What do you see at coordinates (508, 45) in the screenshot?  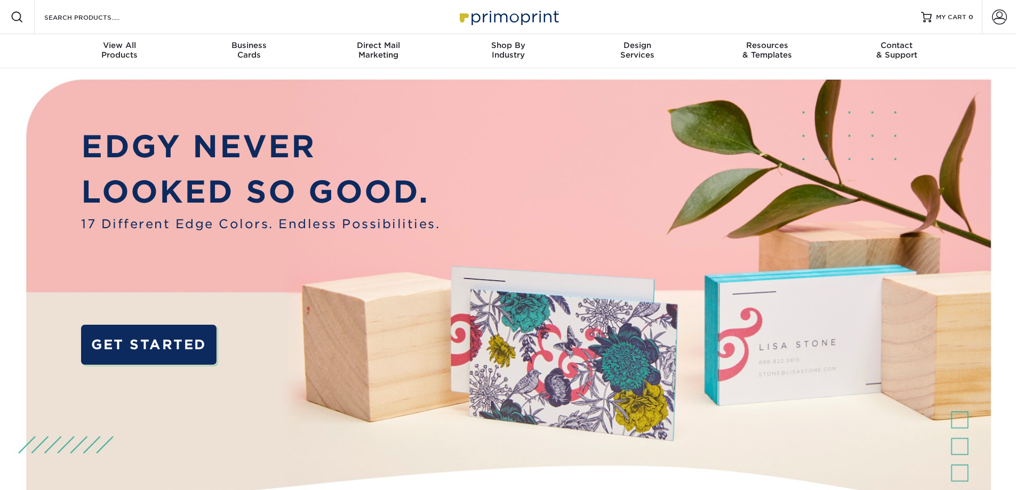 I see `span: Shop By` at bounding box center [508, 45].